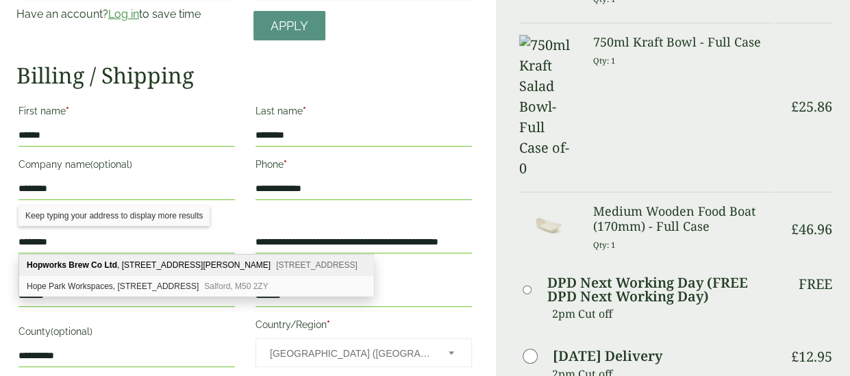 The height and width of the screenshot is (376, 850). What do you see at coordinates (72, 265) in the screenshot?
I see `b: Hopworks Brew Co Ltd` at bounding box center [72, 265].